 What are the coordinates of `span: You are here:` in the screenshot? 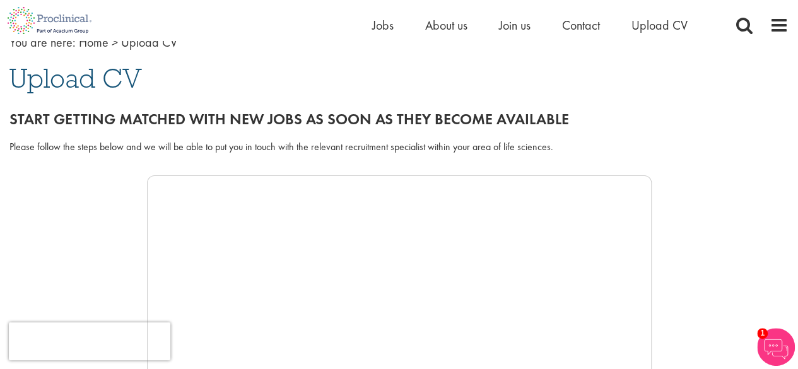 It's located at (42, 42).